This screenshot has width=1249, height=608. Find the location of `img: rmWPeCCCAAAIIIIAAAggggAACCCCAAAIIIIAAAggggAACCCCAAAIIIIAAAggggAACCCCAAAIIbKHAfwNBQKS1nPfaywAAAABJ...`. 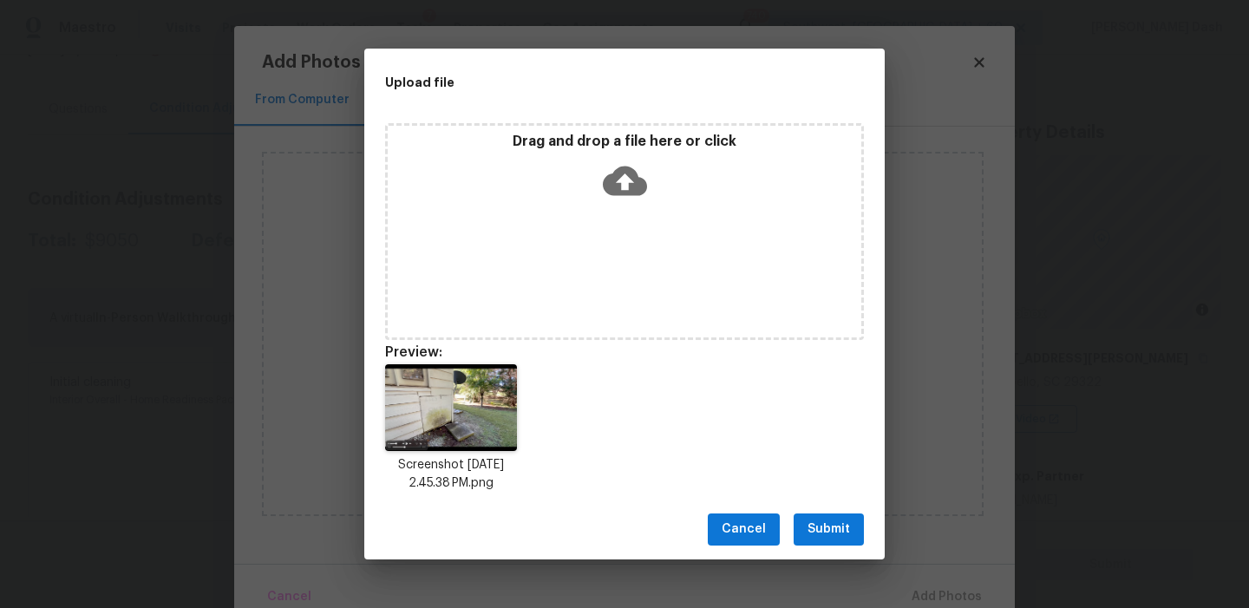

img: rmWPeCCCAAAIIIIAAAggggAACCCCAAAIIIIAAAggggAACCCCAAAIIIIAAAggggAACCCCAAAIIbKHAfwNBQKS1nPfaywAAAABJ... is located at coordinates (451, 408).